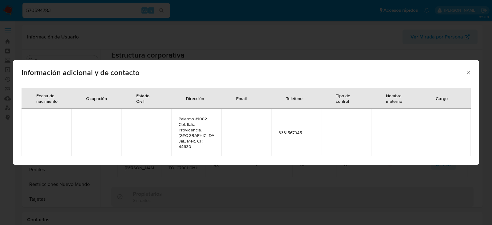 The image size is (492, 225). What do you see at coordinates (97, 98) in the screenshot?
I see `div: Ocupación` at bounding box center [97, 98].